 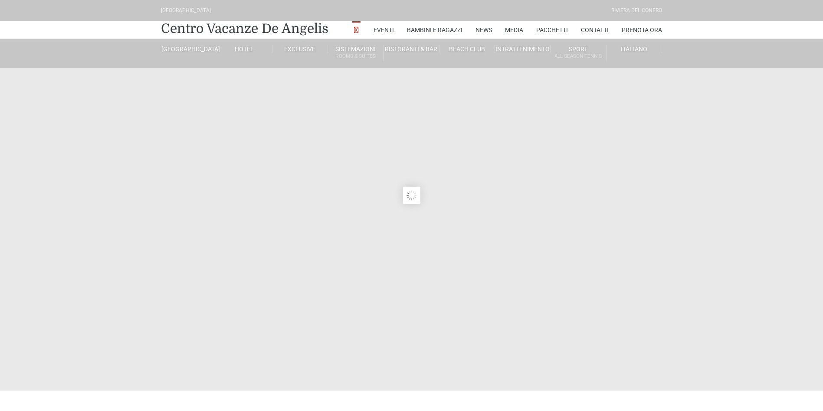 What do you see at coordinates (514, 30) in the screenshot?
I see `a: Media` at bounding box center [514, 30].